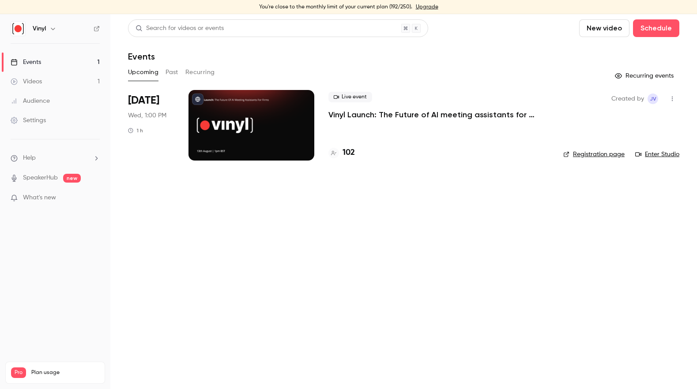  Describe the element at coordinates (29, 158) in the screenshot. I see `span: Help` at that location.